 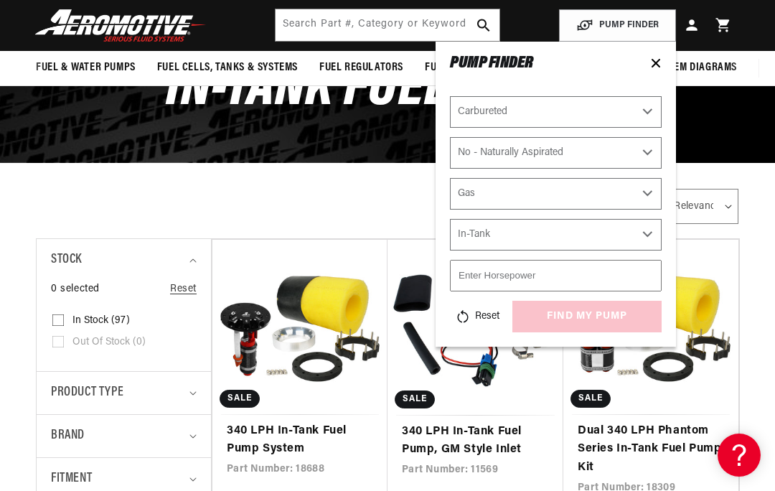 I want to click on a: 340 LPH In-Tank Fuel Pump, GM Style Inlet, so click(x=475, y=441).